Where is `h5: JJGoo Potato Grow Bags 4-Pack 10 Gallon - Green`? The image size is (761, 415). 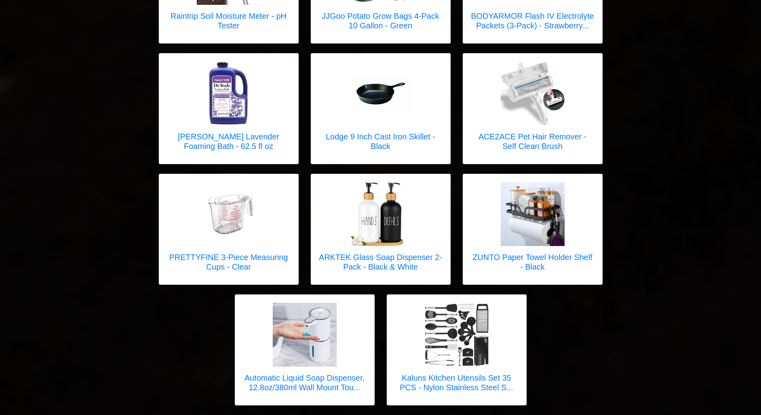 h5: JJGoo Potato Grow Bags 4-Pack 10 Gallon - Green is located at coordinates (381, 21).